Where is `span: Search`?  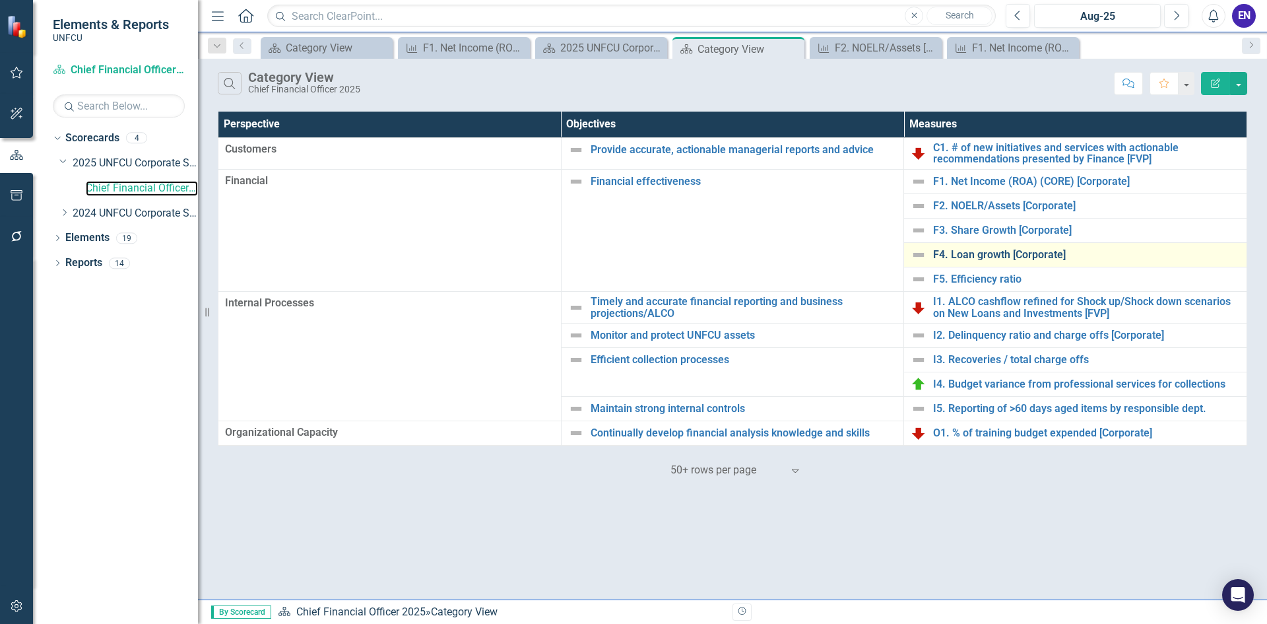
span: Search is located at coordinates (959, 15).